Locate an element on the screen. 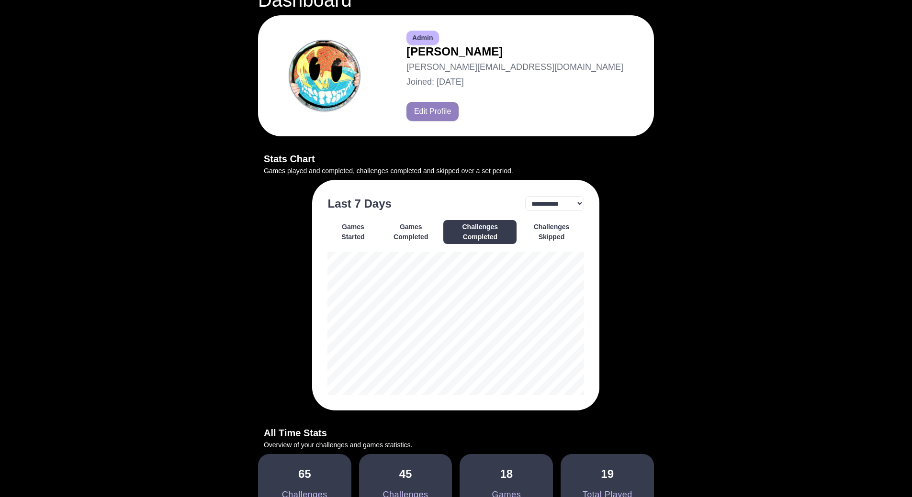 The height and width of the screenshot is (497, 912). p: Overview of your challenges and games statistics. is located at coordinates (456, 445).